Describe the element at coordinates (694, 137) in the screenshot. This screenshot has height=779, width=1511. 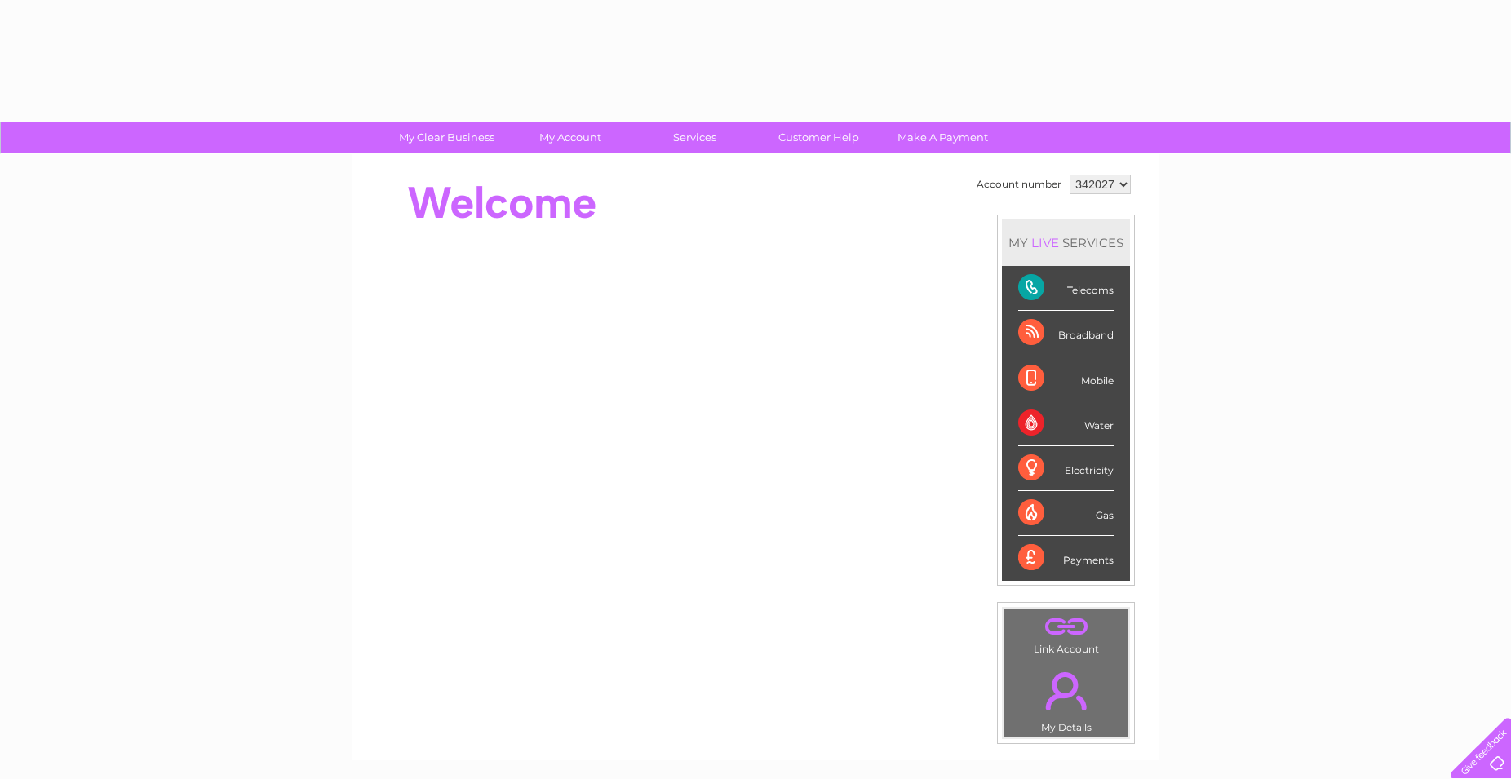
I see `a: Services` at that location.